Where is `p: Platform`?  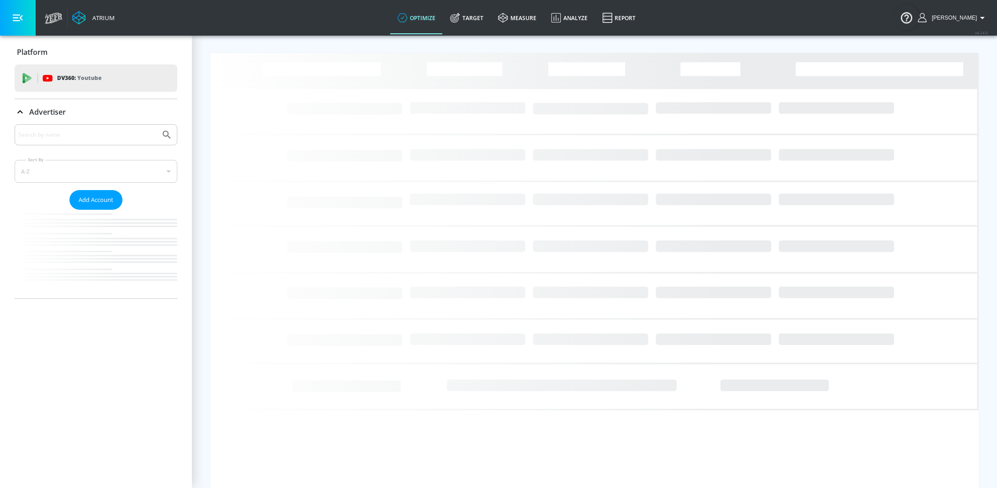 p: Platform is located at coordinates (32, 52).